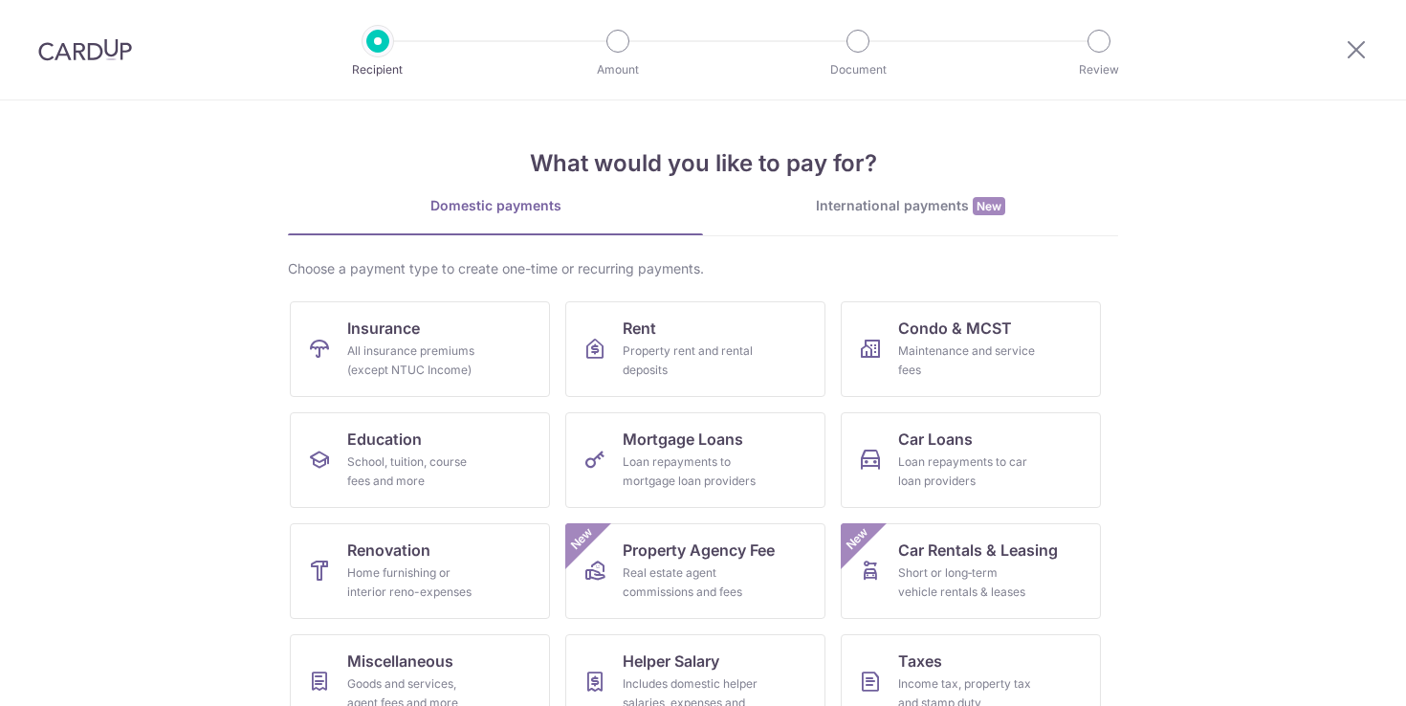 This screenshot has width=1406, height=706. What do you see at coordinates (971, 460) in the screenshot?
I see `a: Car LoansLoan repayments to car loan providers` at bounding box center [971, 460].